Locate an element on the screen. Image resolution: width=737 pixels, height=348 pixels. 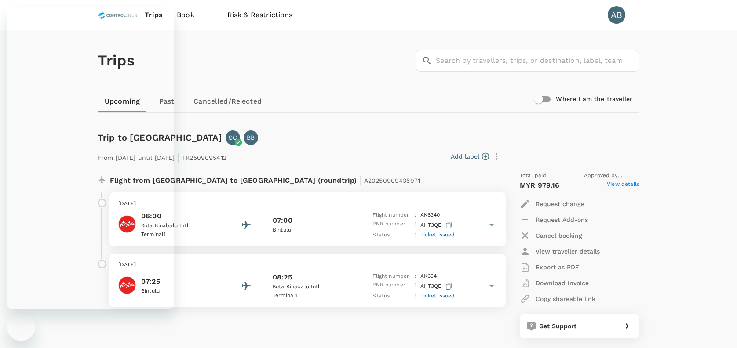
button: Cancel booking is located at coordinates (551, 236).